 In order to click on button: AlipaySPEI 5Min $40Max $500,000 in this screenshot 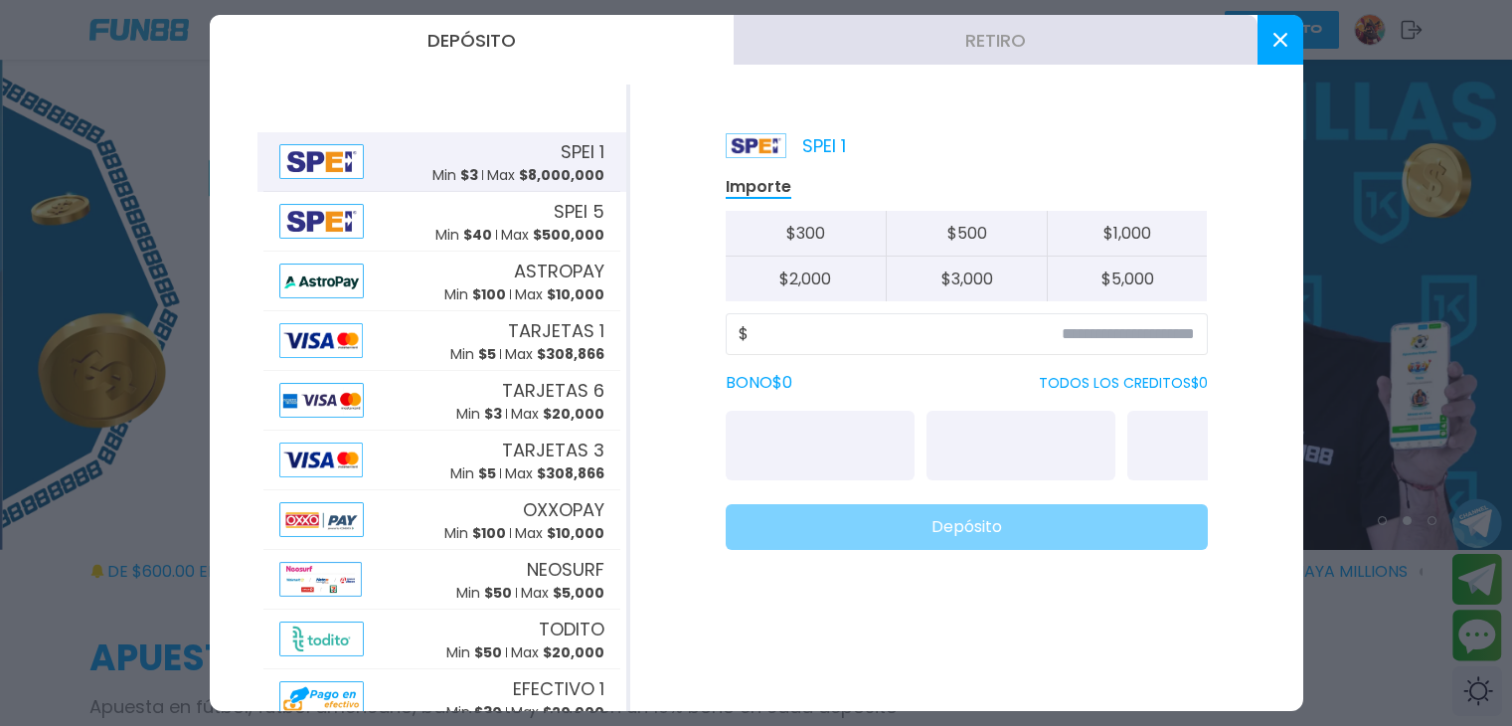, I will do `click(441, 222)`.